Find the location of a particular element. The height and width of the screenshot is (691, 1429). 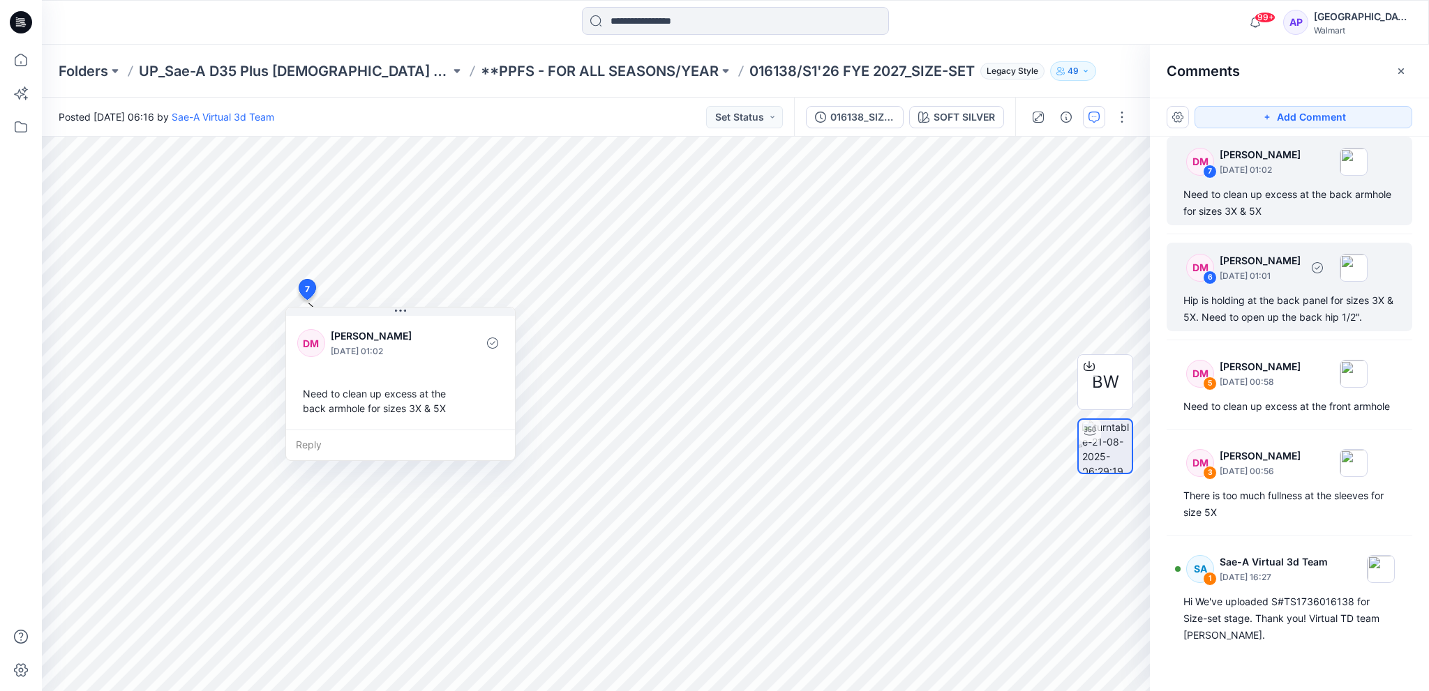

span: 99+ is located at coordinates (1265, 17).